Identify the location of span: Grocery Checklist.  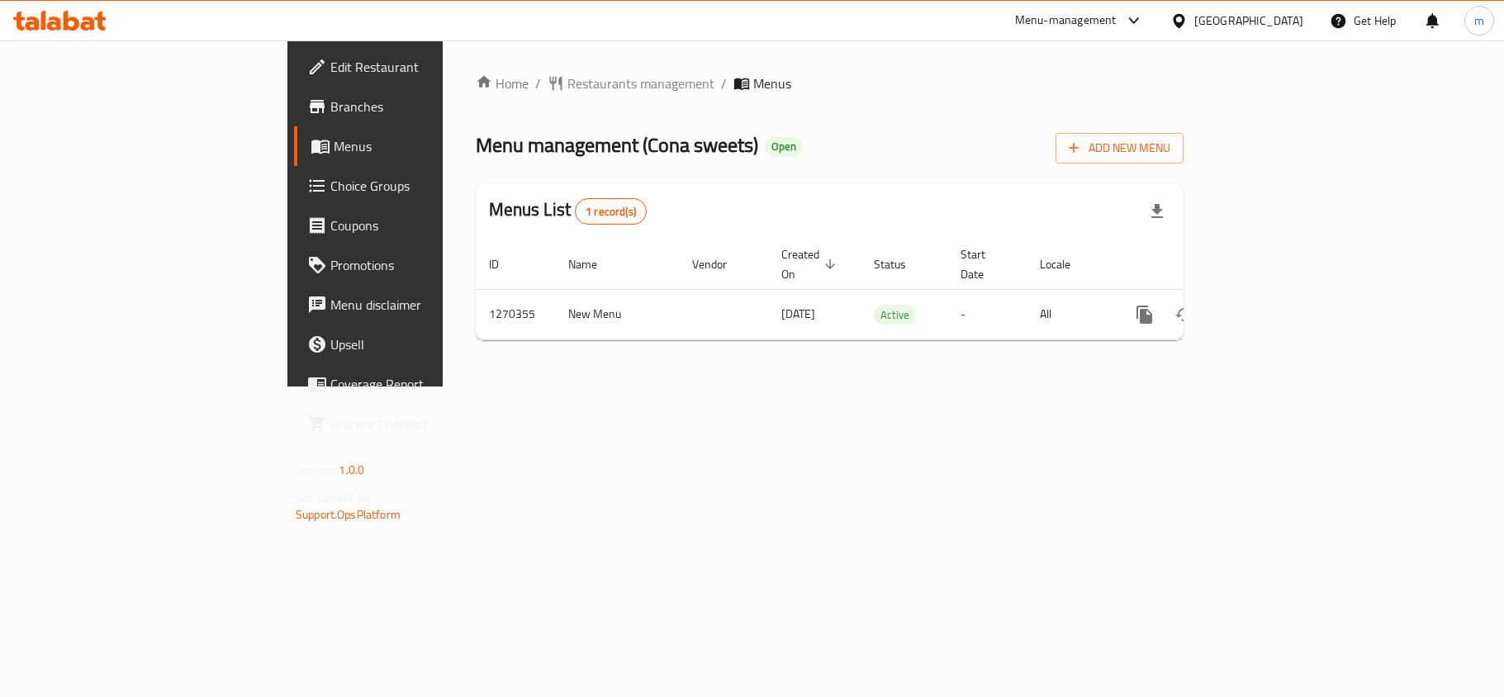
(428, 424).